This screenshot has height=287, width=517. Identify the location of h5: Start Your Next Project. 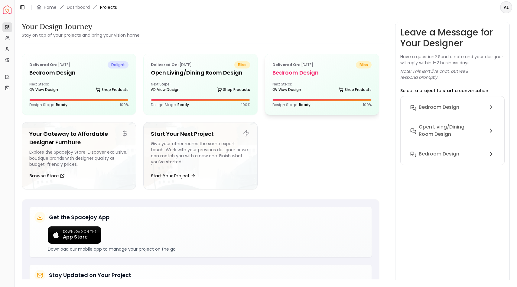
(201, 134).